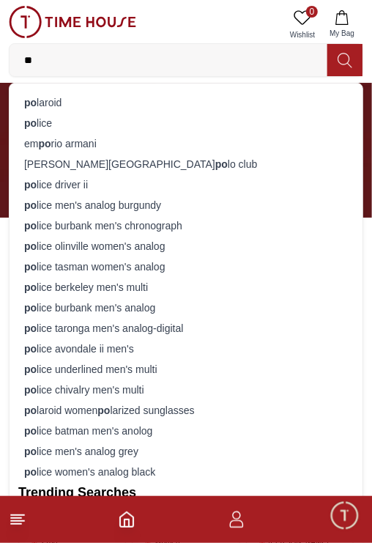 Image resolution: width=372 pixels, height=543 pixels. Describe the element at coordinates (127, 520) in the screenshot. I see `a: Home` at that location.